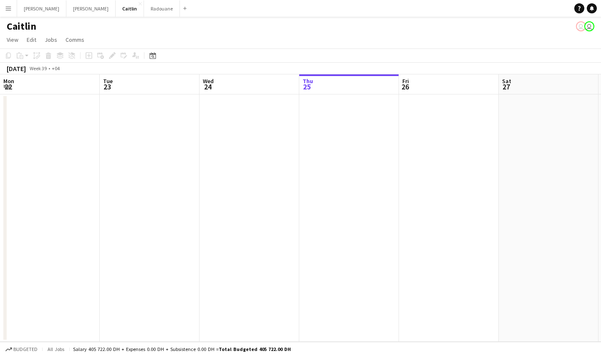 This screenshot has height=356, width=601. Describe the element at coordinates (208, 81) in the screenshot. I see `span: Wed` at that location.